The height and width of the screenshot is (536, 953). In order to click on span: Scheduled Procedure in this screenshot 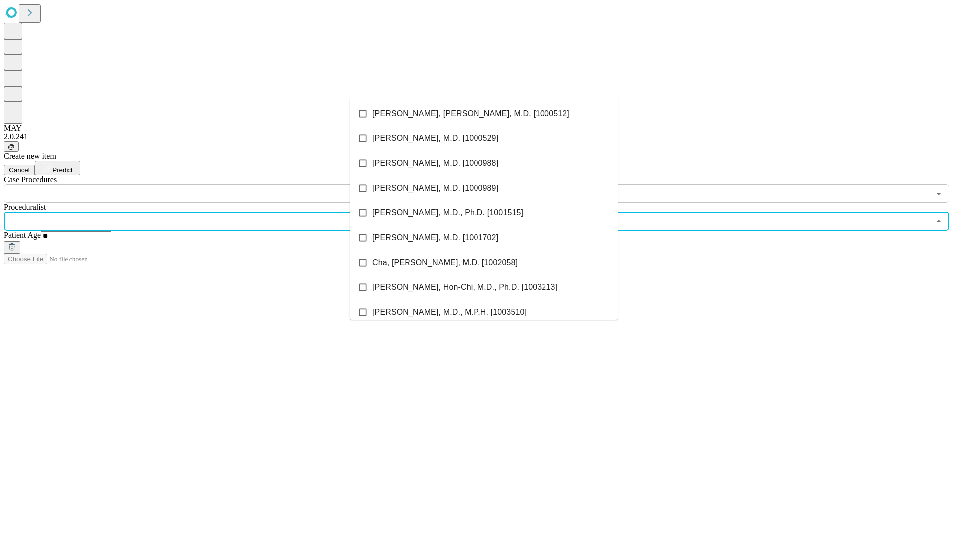, I will do `click(30, 179)`.